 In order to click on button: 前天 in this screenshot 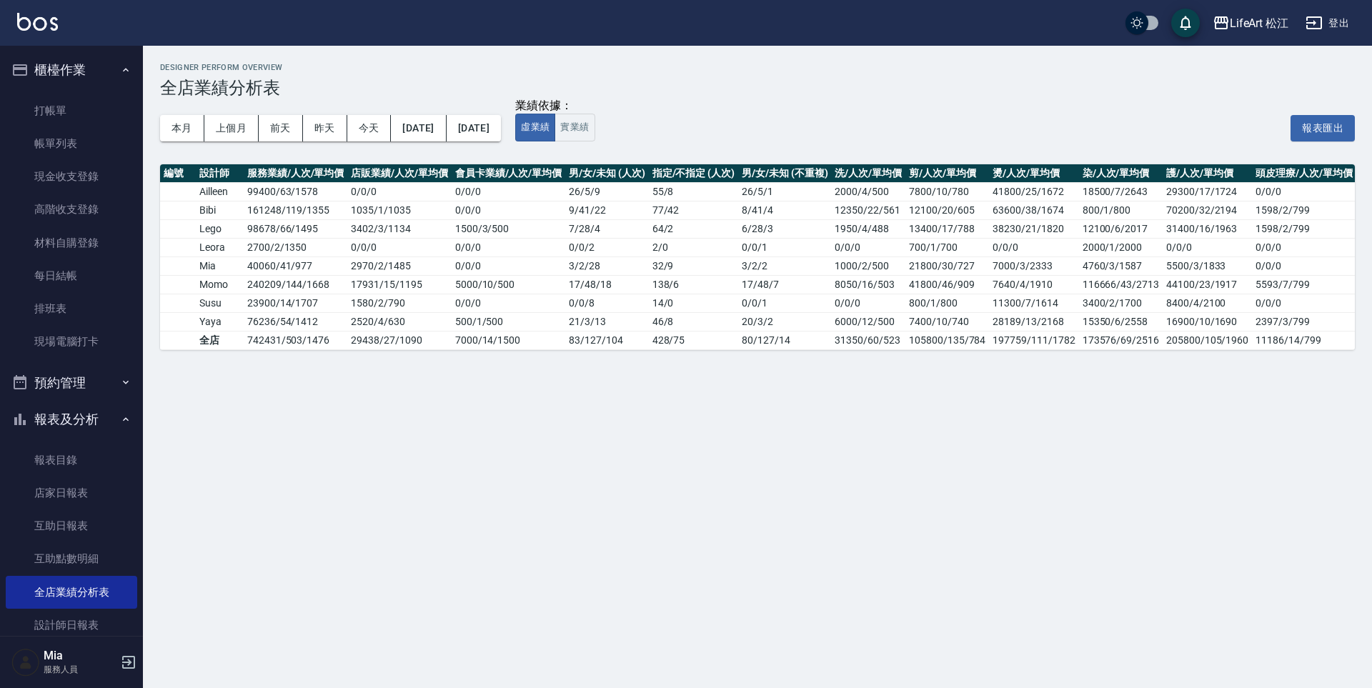, I will do `click(281, 128)`.